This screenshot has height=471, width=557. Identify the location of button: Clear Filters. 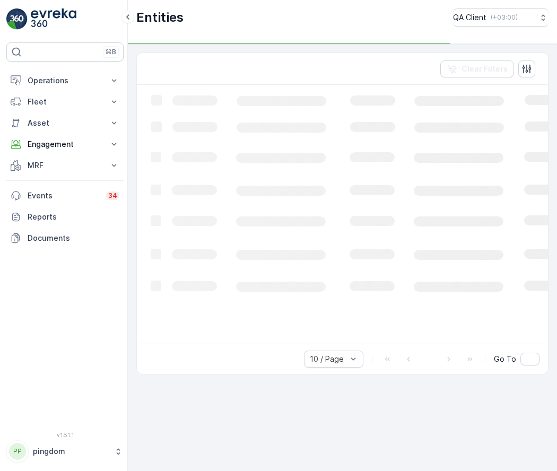
(477, 69).